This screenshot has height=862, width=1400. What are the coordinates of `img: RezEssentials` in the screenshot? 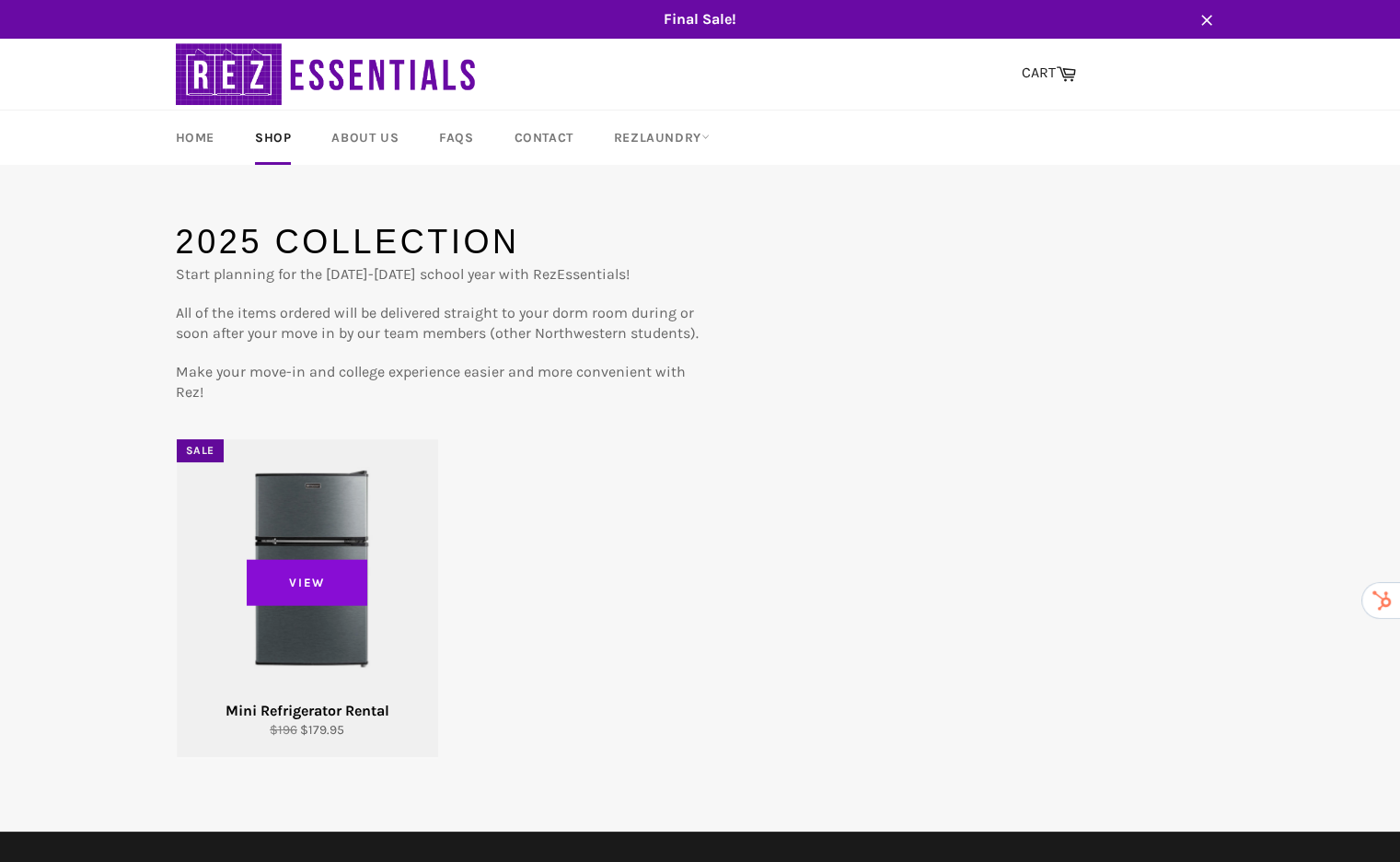 It's located at (328, 74).